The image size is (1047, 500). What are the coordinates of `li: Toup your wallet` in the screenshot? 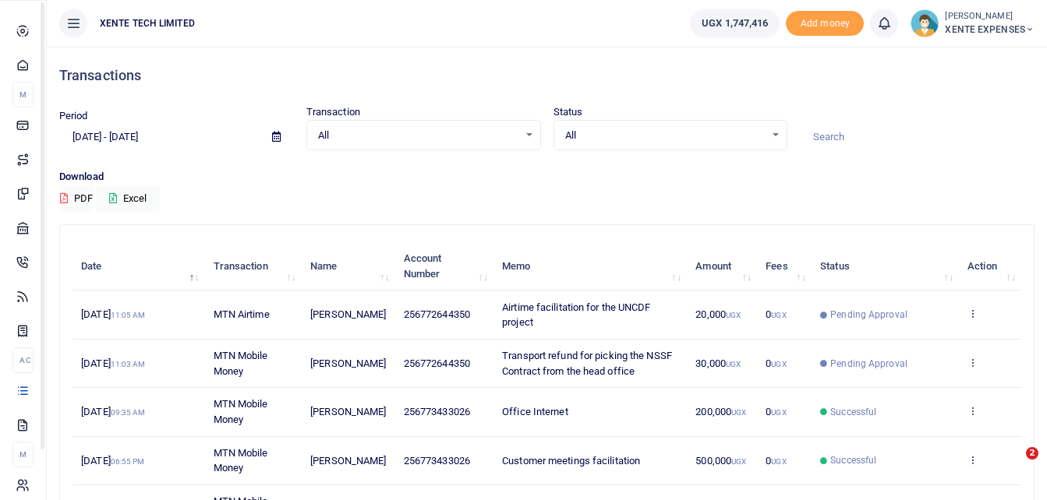 It's located at (825, 23).